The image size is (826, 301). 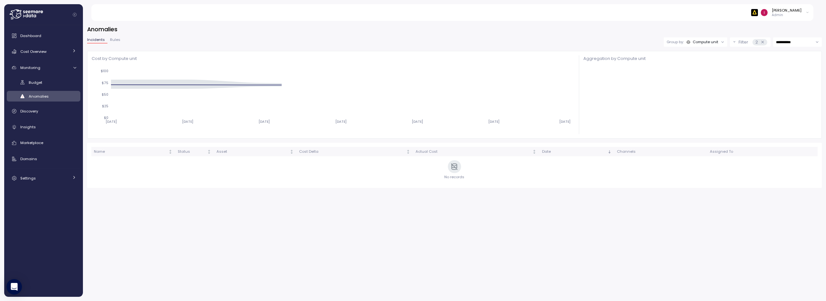 What do you see at coordinates (44, 127) in the screenshot?
I see `a: Insights` at bounding box center [44, 127].